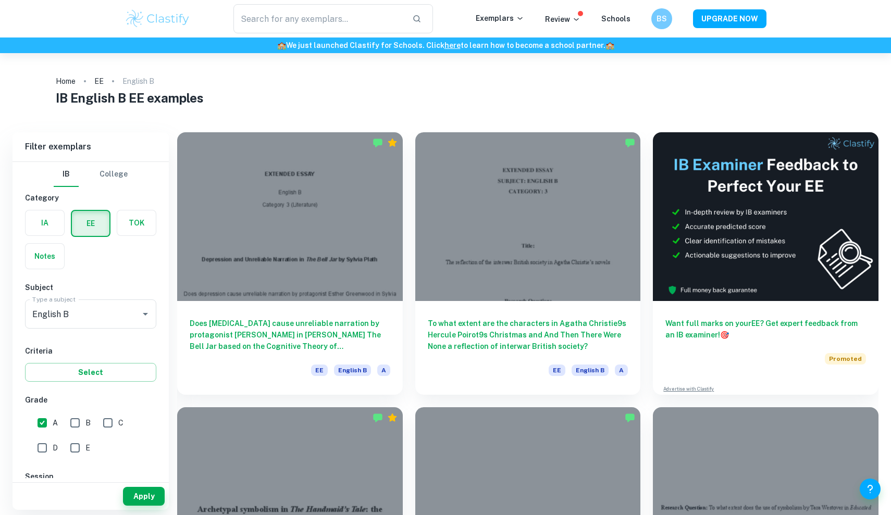 This screenshot has height=515, width=891. What do you see at coordinates (66, 81) in the screenshot?
I see `a: Home` at bounding box center [66, 81].